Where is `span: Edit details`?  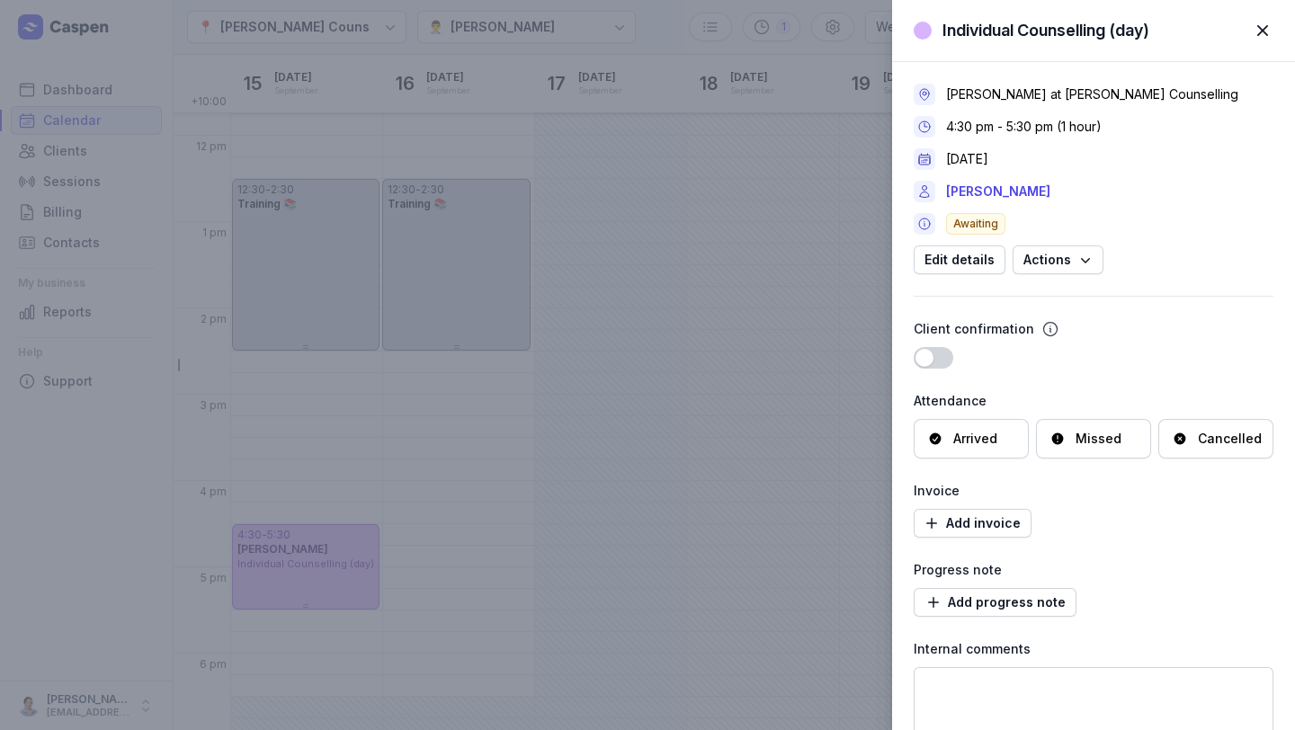
span: Edit details is located at coordinates (959, 260).